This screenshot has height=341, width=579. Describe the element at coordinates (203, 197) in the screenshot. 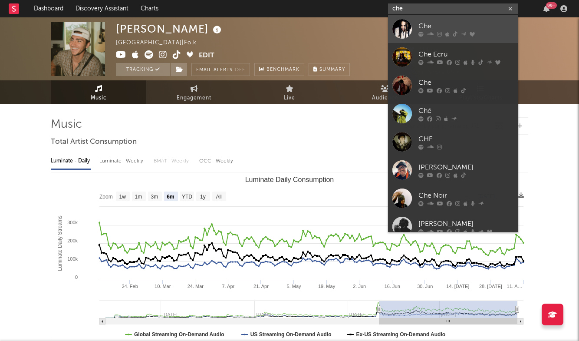

I see `text: 1y` at that location.